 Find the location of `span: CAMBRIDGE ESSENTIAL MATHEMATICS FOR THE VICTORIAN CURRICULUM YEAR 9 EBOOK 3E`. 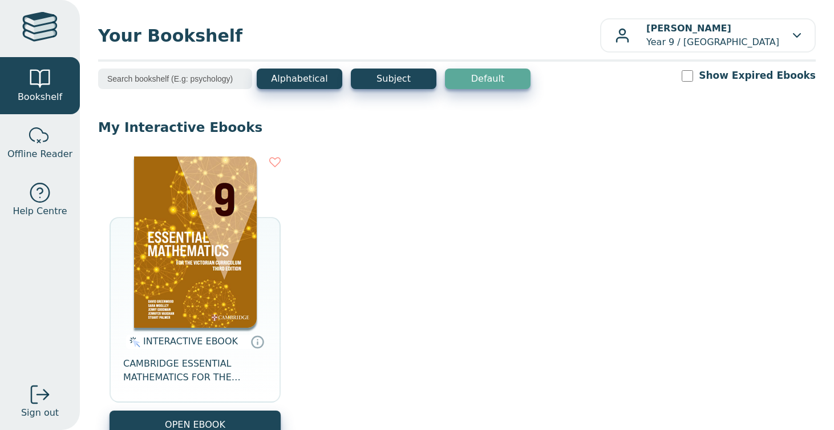

span: CAMBRIDGE ESSENTIAL MATHEMATICS FOR THE VICTORIAN CURRICULUM YEAR 9 EBOOK 3E is located at coordinates (195, 370).